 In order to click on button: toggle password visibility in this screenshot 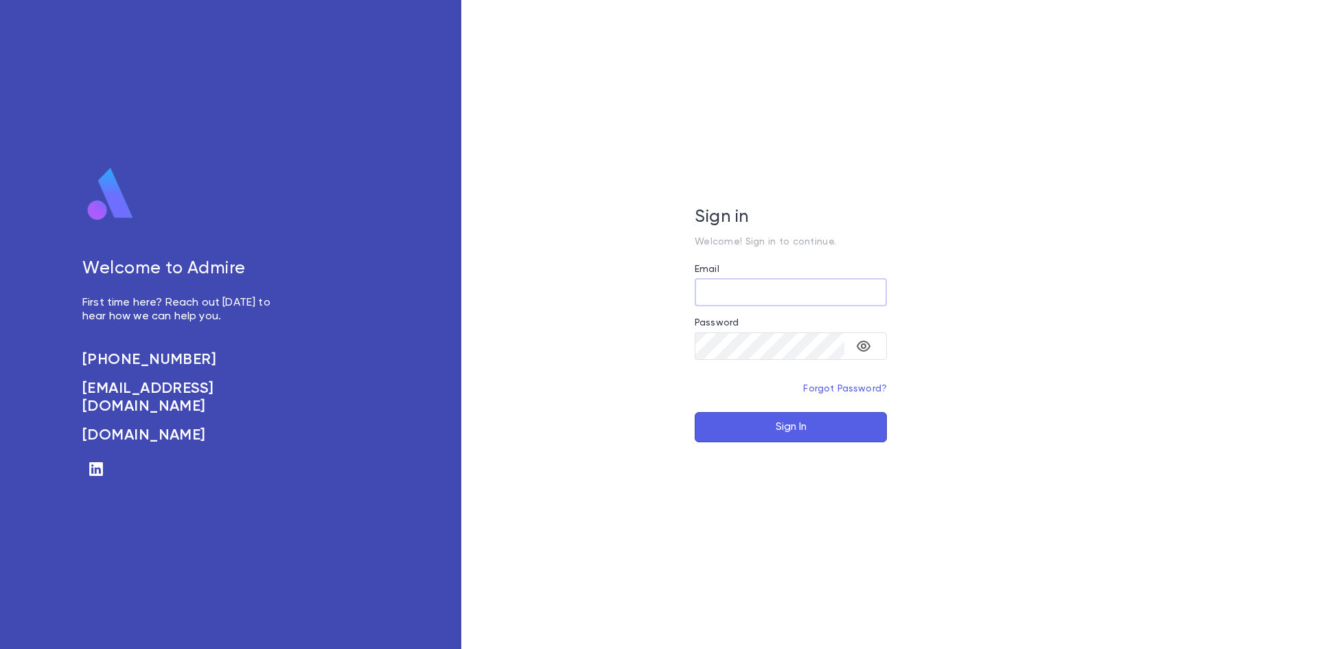, I will do `click(863, 346)`.